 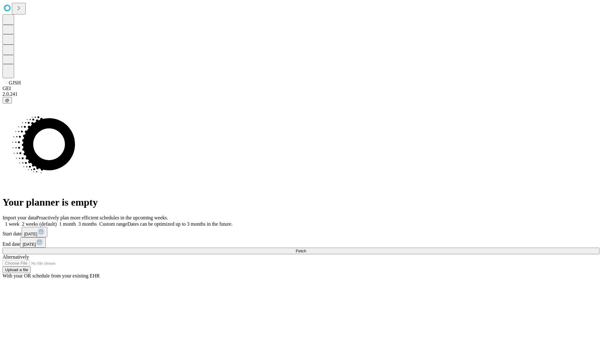 What do you see at coordinates (67, 224) in the screenshot?
I see `span: 1 month` at bounding box center [67, 224].